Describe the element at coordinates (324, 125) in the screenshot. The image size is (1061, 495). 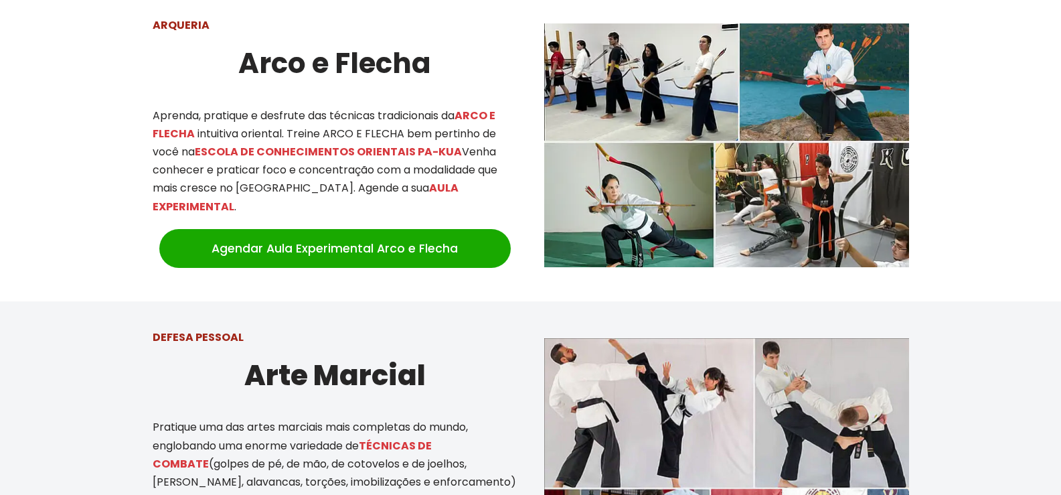
I see `mark: ARCO E FLECHA` at that location.